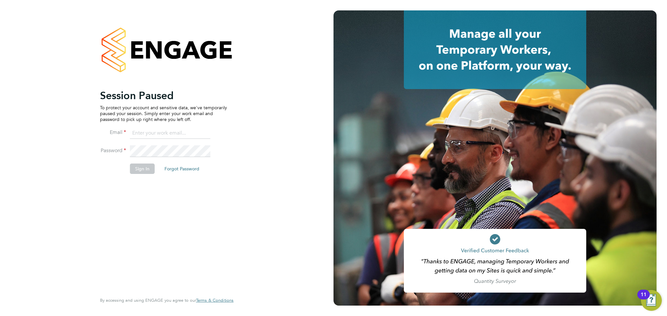 This screenshot has height=316, width=667. Describe the element at coordinates (182, 169) in the screenshot. I see `button: Forgot Password` at that location.